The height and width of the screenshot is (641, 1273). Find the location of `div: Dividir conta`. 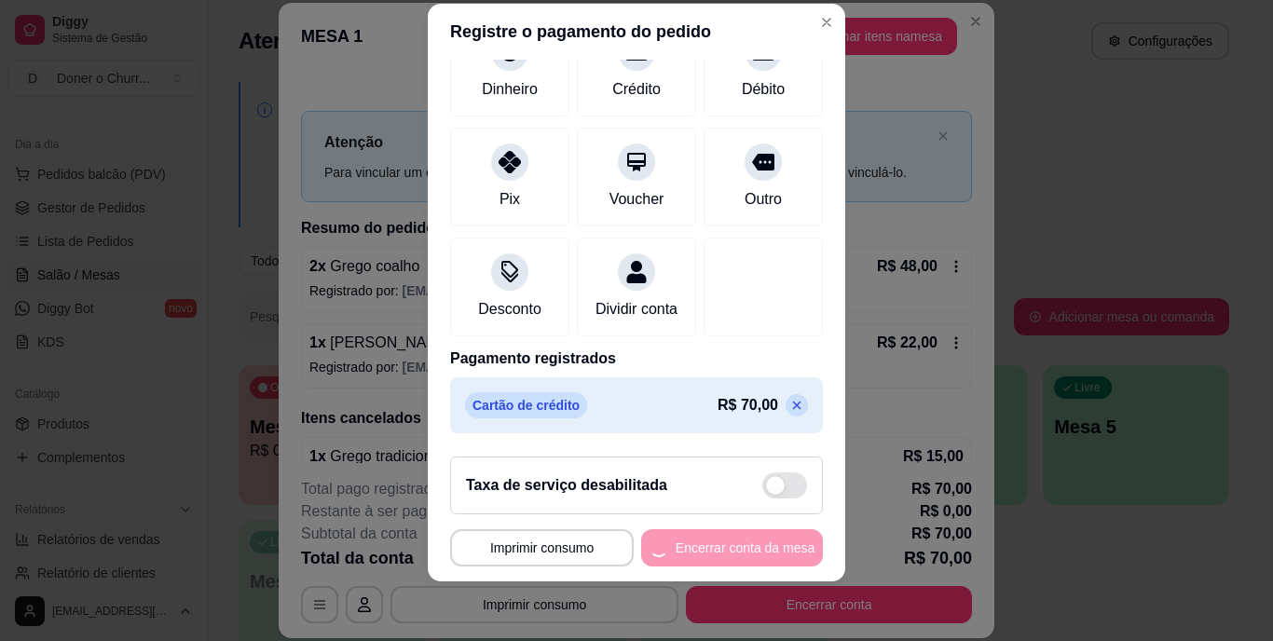

div: Dividir conta is located at coordinates (636, 309).